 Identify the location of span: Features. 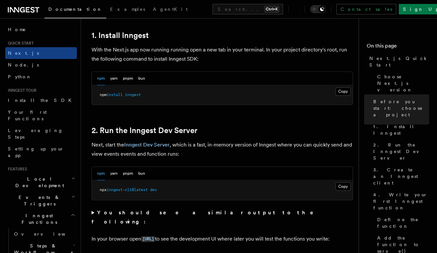
(16, 169).